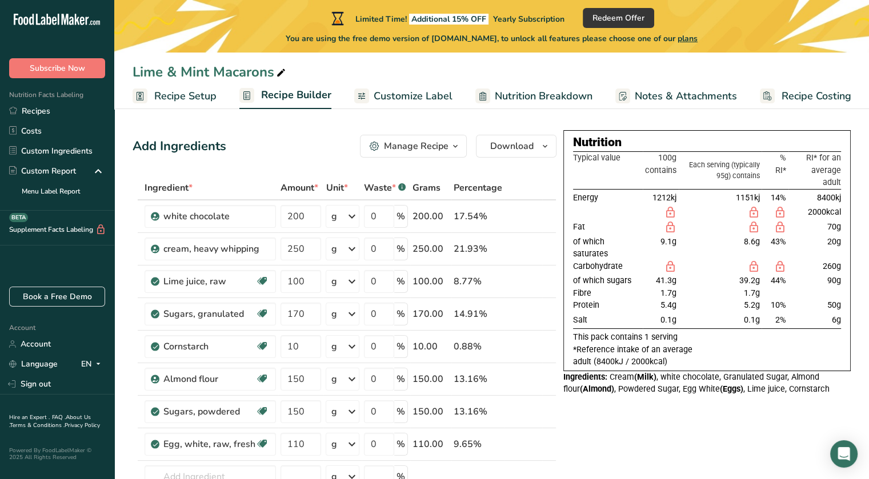  What do you see at coordinates (168, 188) in the screenshot?
I see `span: Ingredient` at bounding box center [168, 188].